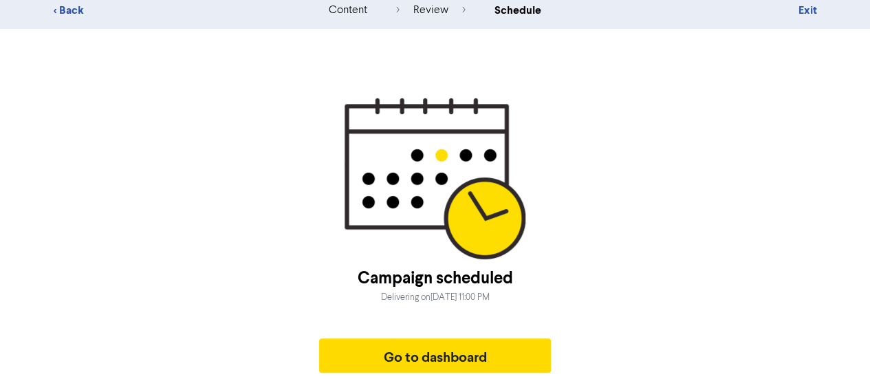 The image size is (870, 379). What do you see at coordinates (174, 10) in the screenshot?
I see `div: < Back` at bounding box center [174, 10].